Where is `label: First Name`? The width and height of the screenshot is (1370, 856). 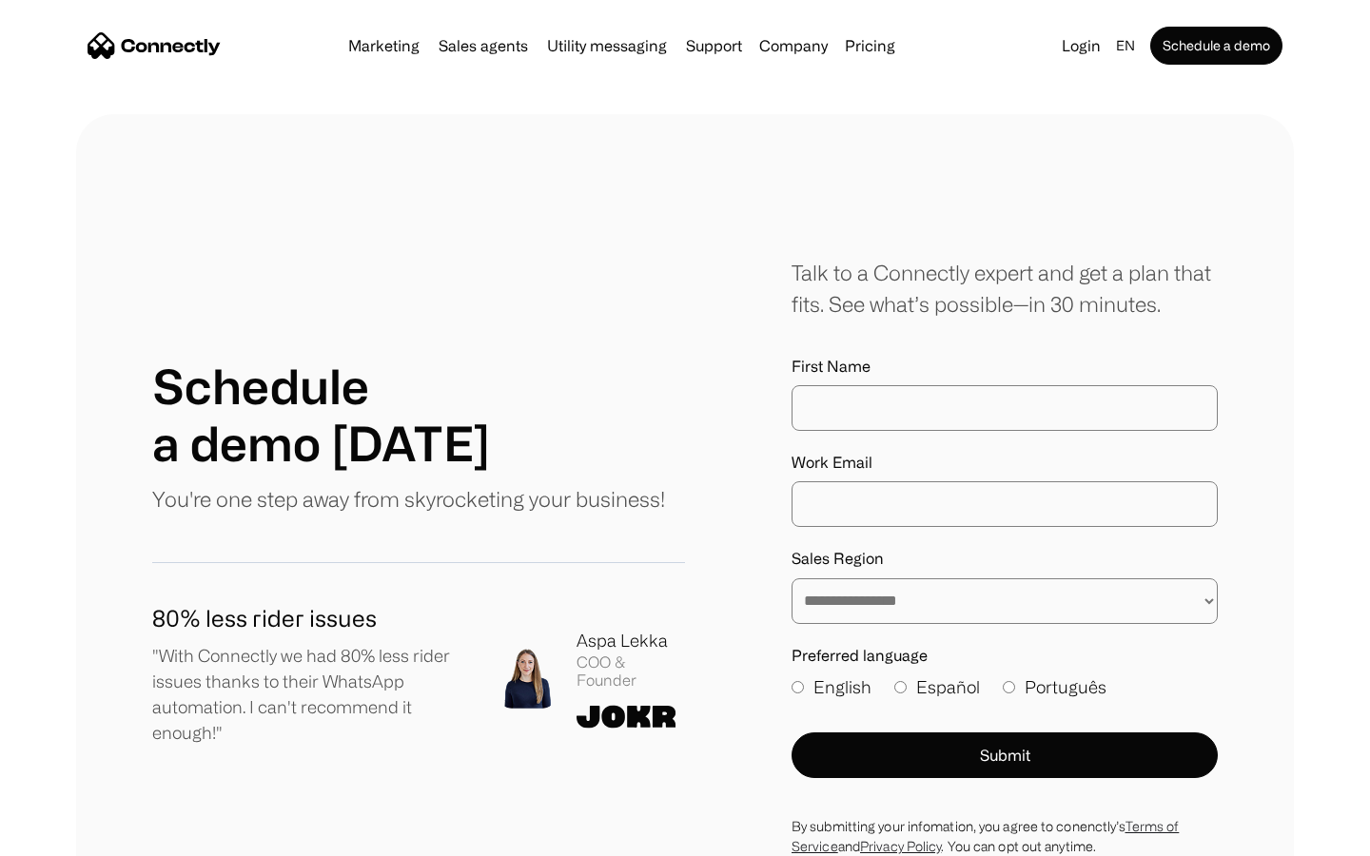
label: First Name is located at coordinates (1005, 366).